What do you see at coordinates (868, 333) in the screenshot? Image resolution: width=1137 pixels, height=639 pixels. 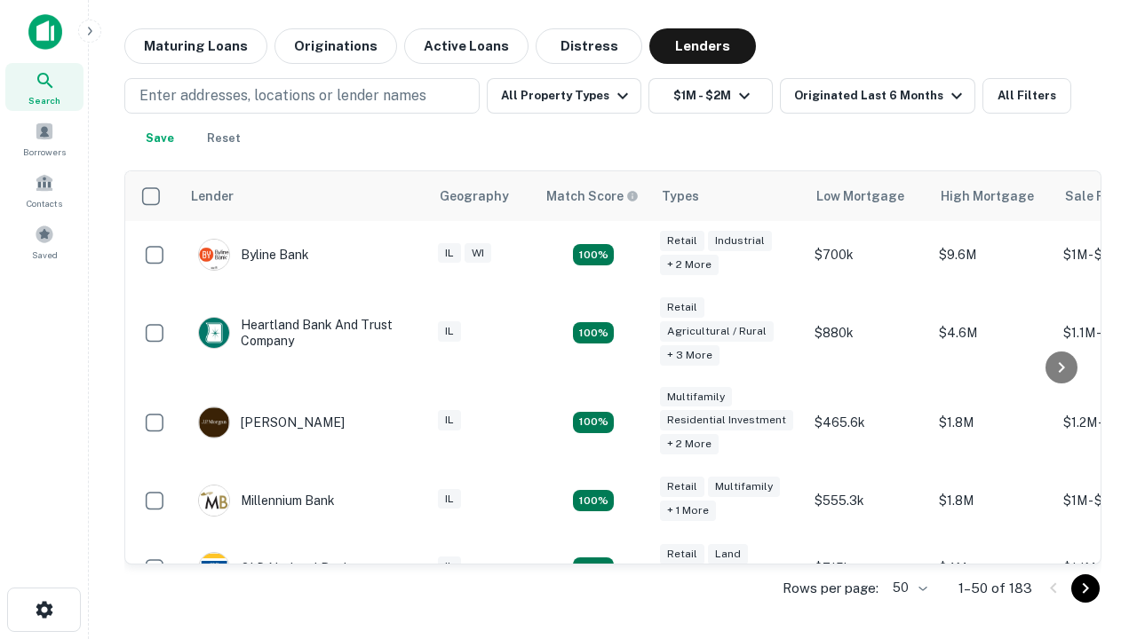 I see `td: $880k` at bounding box center [868, 333].